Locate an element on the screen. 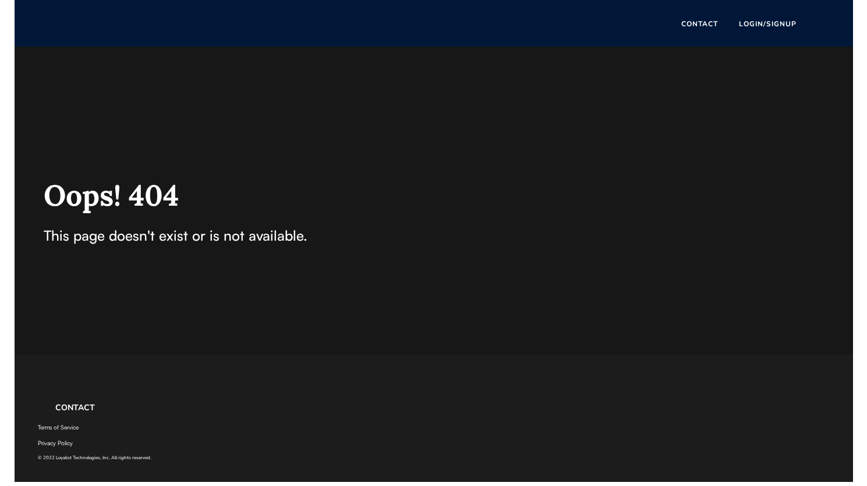 The height and width of the screenshot is (486, 867). a: Terms of Service is located at coordinates (58, 427).